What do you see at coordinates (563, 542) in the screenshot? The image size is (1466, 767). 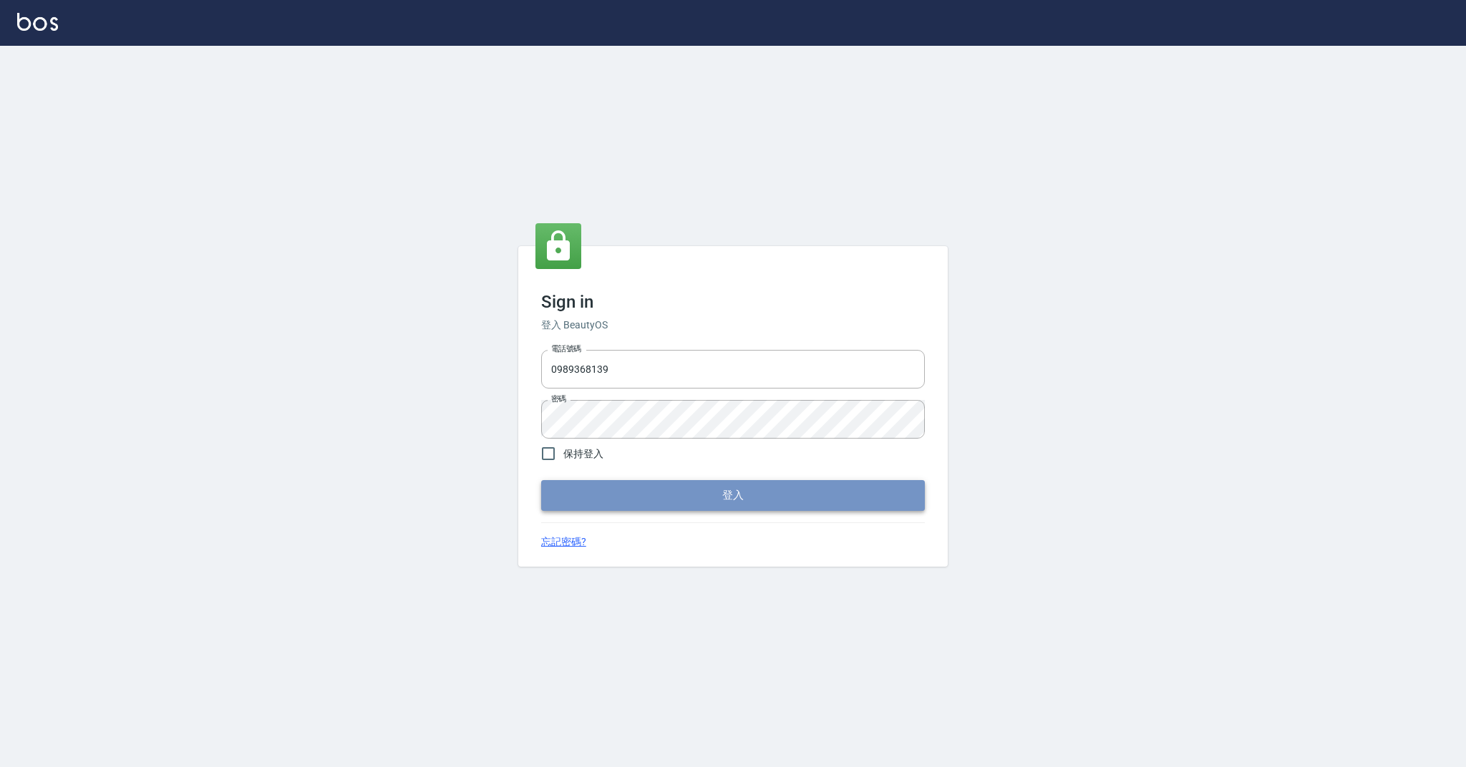 I see `a: 忘記密碼?` at bounding box center [563, 542].